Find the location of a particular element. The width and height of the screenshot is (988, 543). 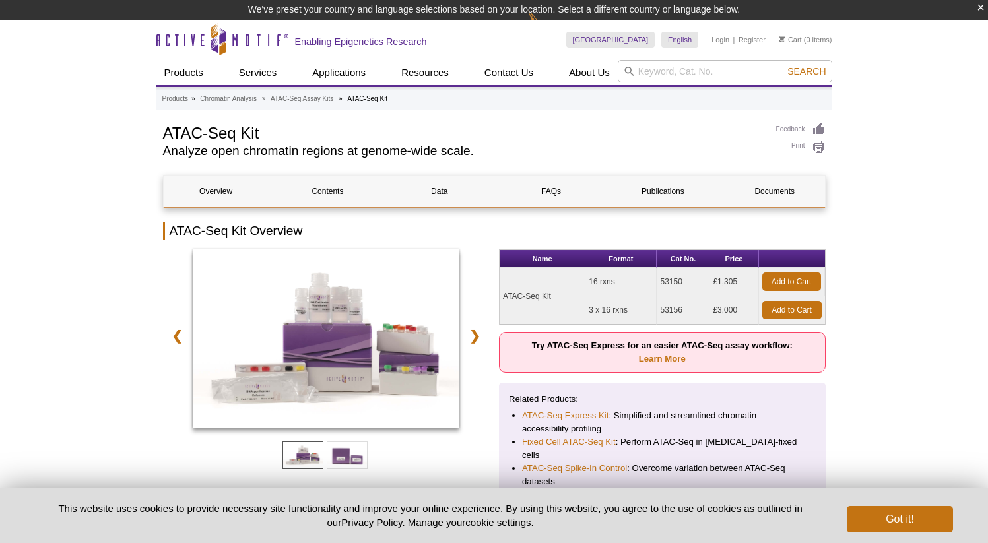

li: ATAC-Seq Kit is located at coordinates (367, 98).